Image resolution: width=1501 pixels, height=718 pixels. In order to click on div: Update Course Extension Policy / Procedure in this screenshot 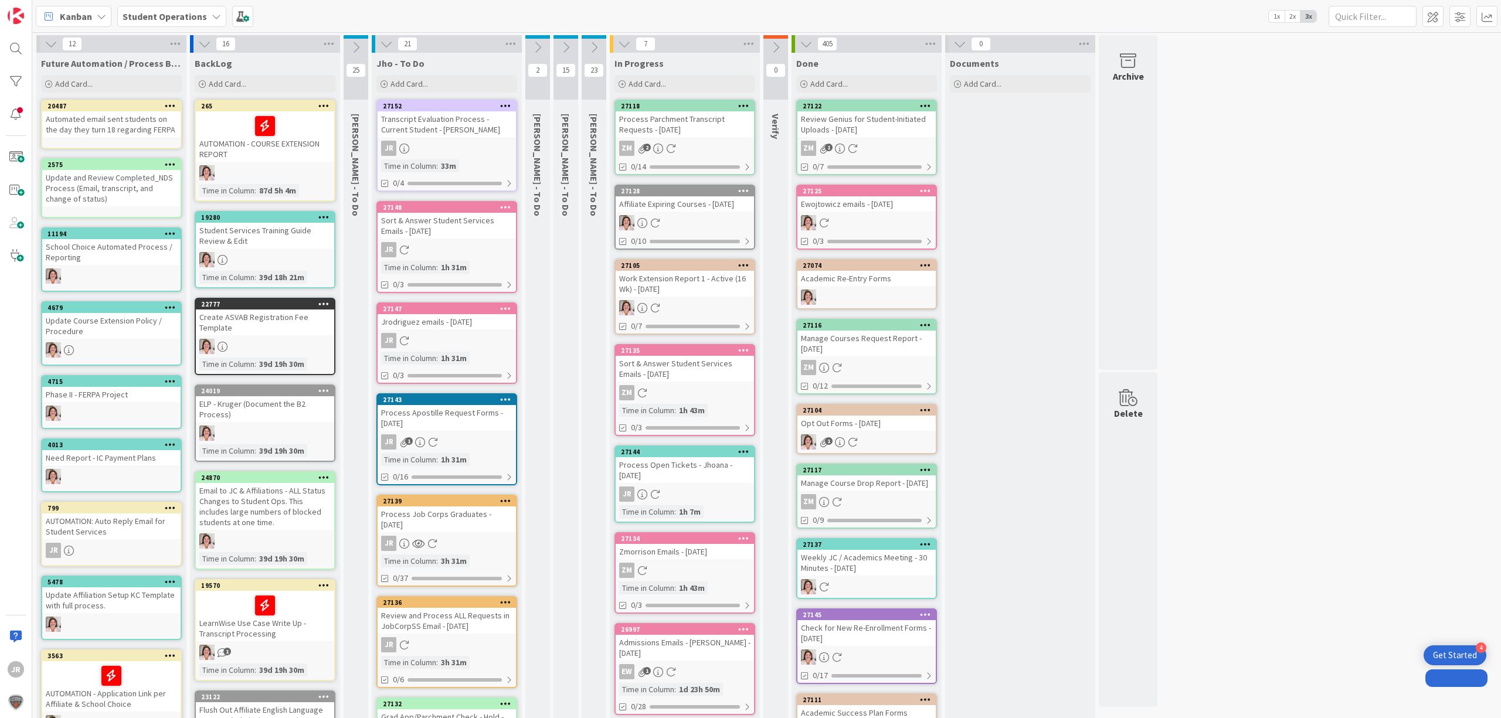, I will do `click(111, 326)`.